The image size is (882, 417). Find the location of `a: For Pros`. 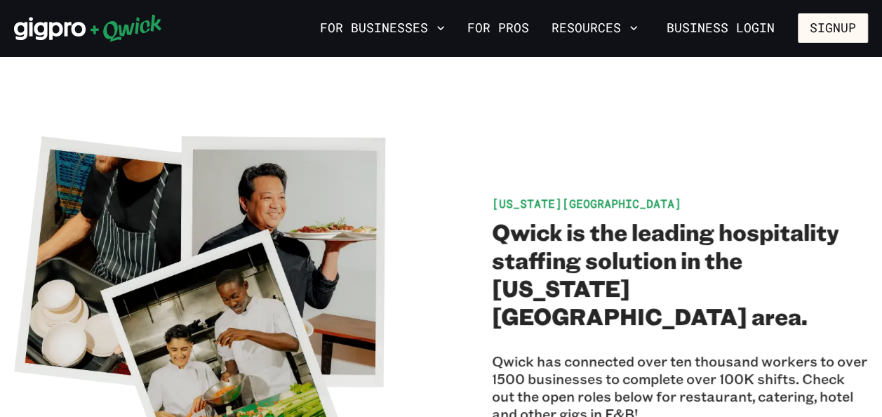

a: For Pros is located at coordinates (498, 28).